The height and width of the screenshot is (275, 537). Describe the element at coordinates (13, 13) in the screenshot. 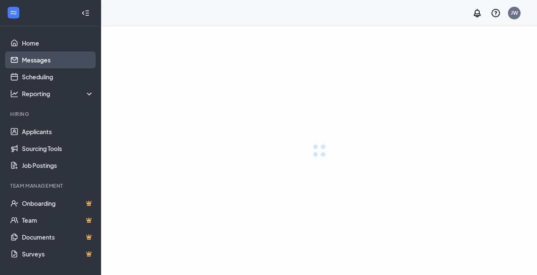

I see `svg: WorkstreamLogo` at that location.